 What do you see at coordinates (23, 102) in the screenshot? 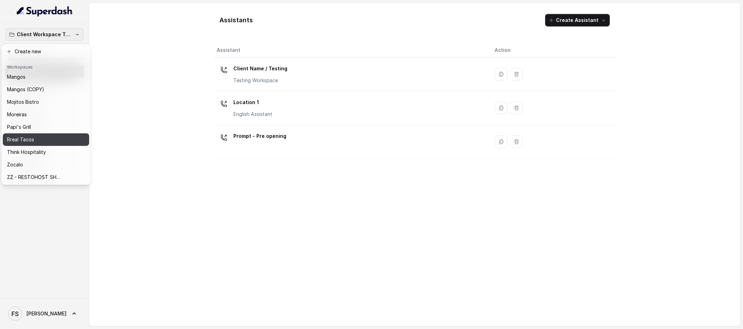
I see `p: Mojitos Bistro` at bounding box center [23, 102].